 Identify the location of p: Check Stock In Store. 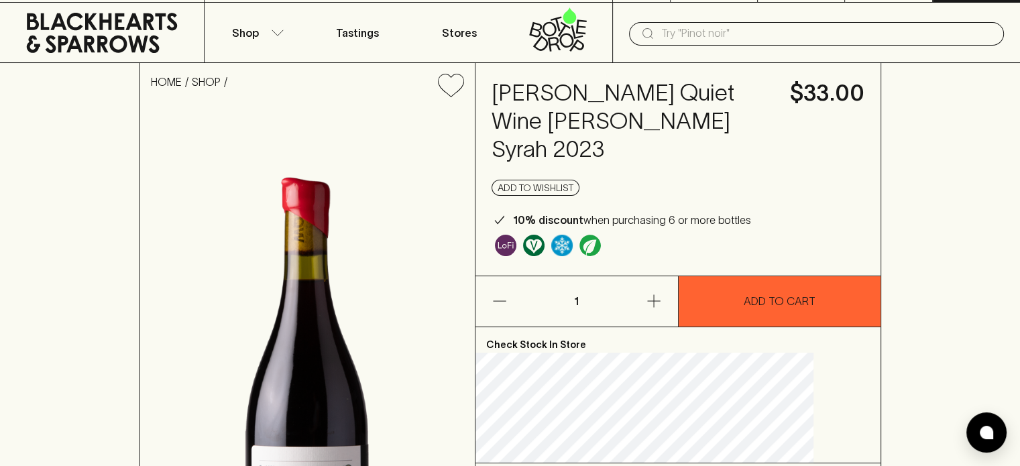
(678, 340).